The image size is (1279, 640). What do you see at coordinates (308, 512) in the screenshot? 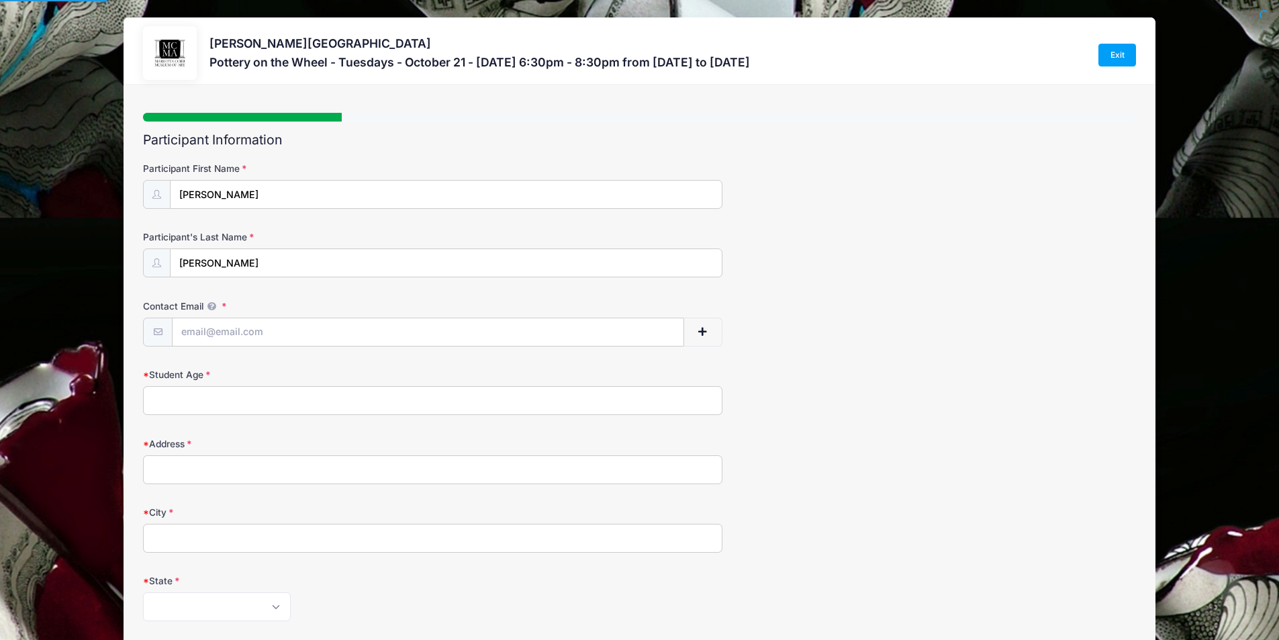
I see `label: City` at bounding box center [308, 512].